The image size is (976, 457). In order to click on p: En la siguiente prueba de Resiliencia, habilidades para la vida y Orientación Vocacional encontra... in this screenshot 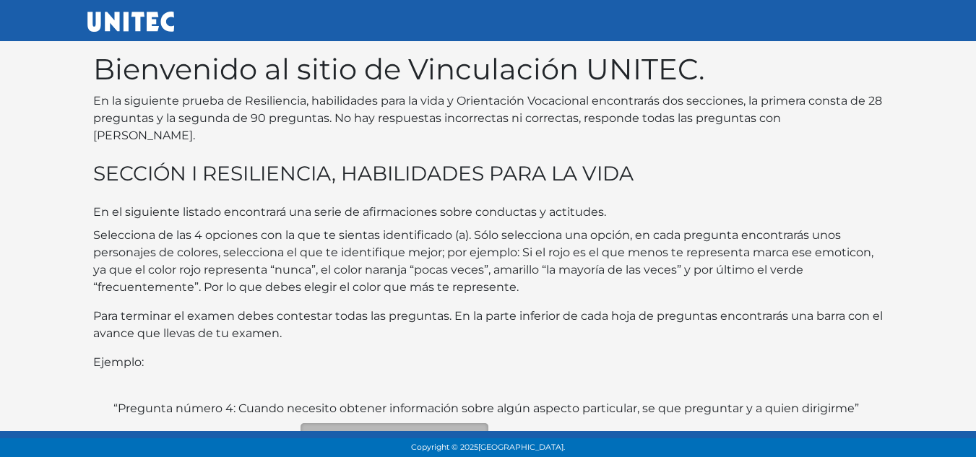, I will do `click(488, 118)`.